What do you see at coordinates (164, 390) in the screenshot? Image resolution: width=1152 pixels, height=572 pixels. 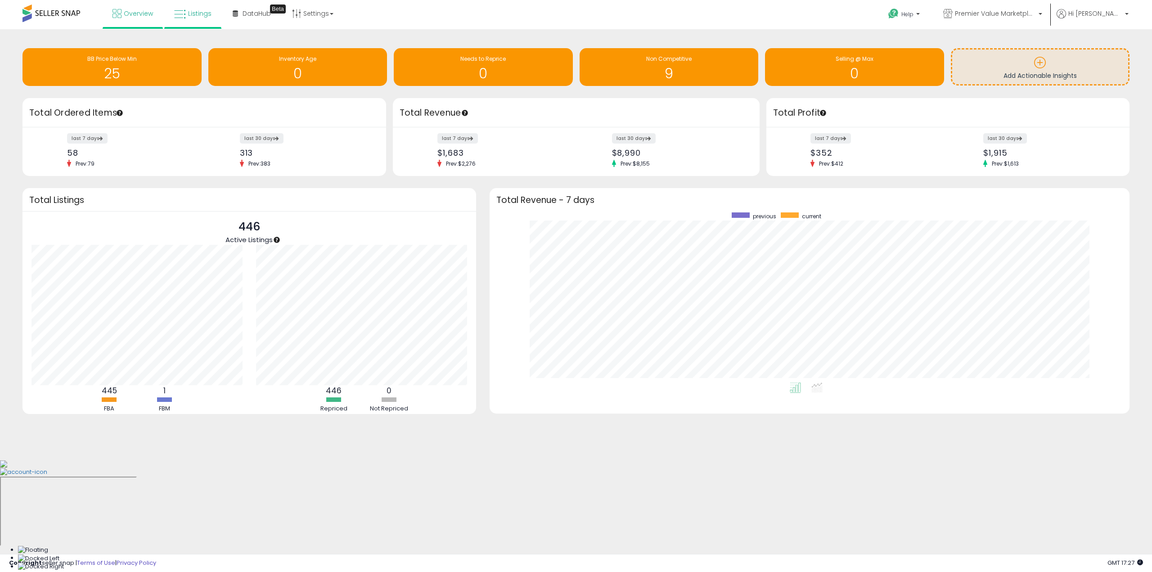 I see `b: 1` at bounding box center [164, 390].